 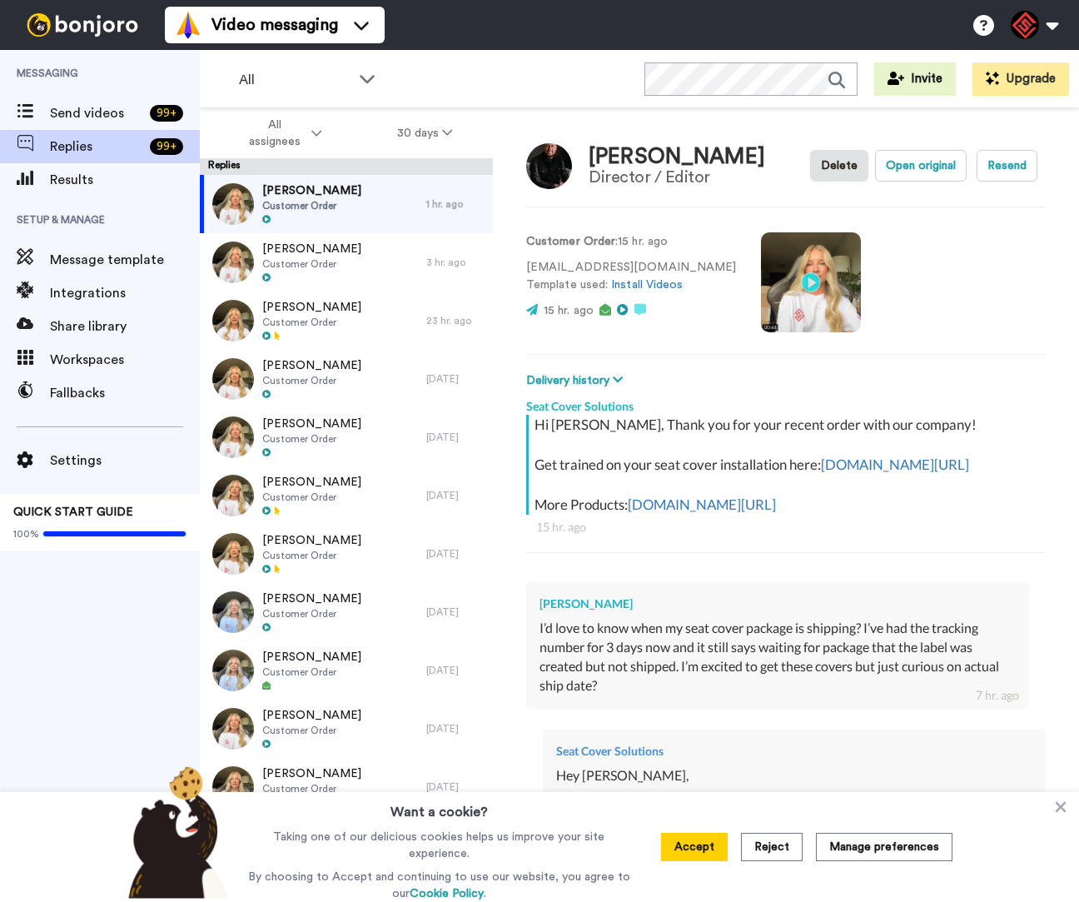 What do you see at coordinates (884, 847) in the screenshot?
I see `button: Manage preferences` at bounding box center [884, 847].